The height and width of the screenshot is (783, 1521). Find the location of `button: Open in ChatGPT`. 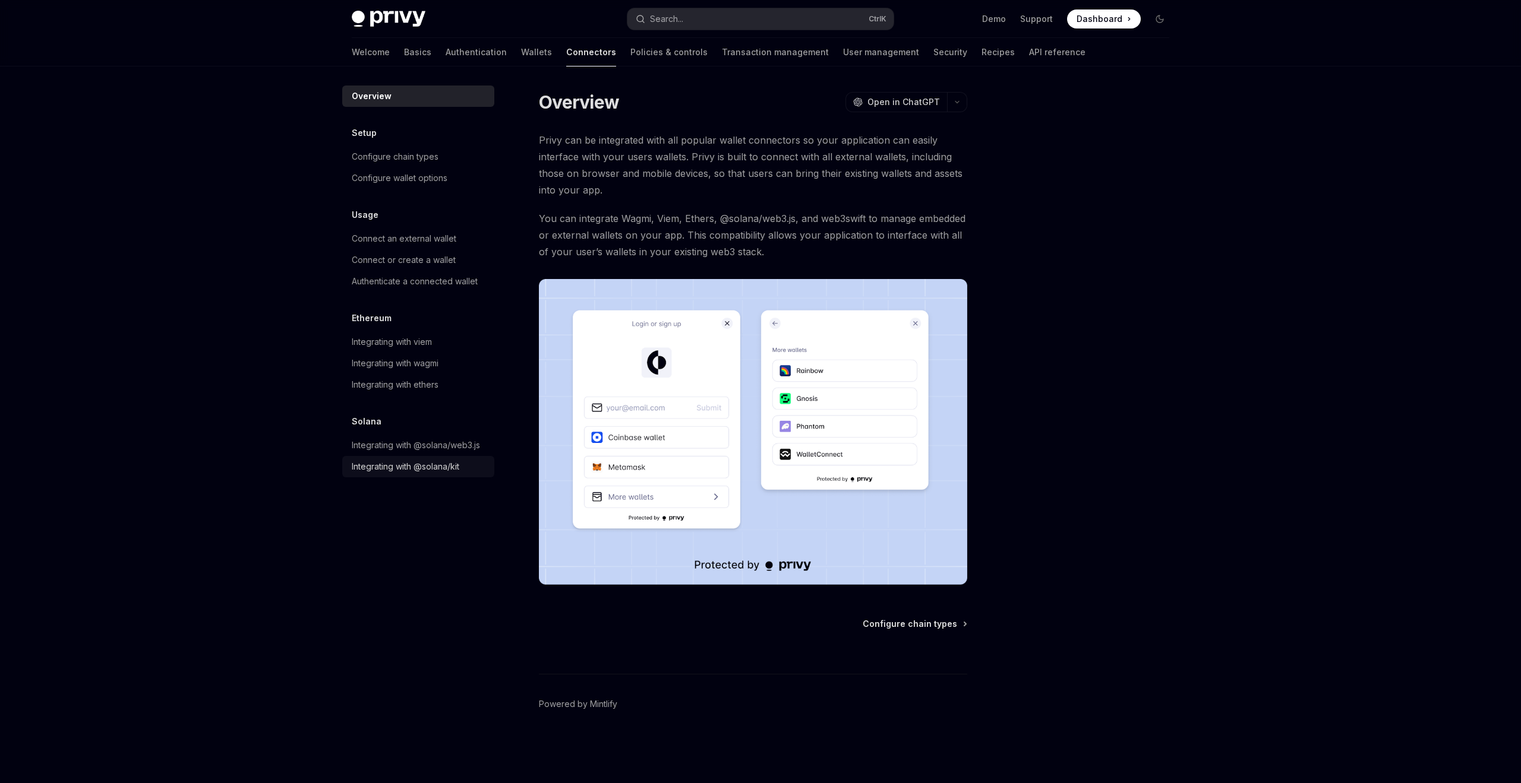

button: Open in ChatGPT is located at coordinates (896, 102).